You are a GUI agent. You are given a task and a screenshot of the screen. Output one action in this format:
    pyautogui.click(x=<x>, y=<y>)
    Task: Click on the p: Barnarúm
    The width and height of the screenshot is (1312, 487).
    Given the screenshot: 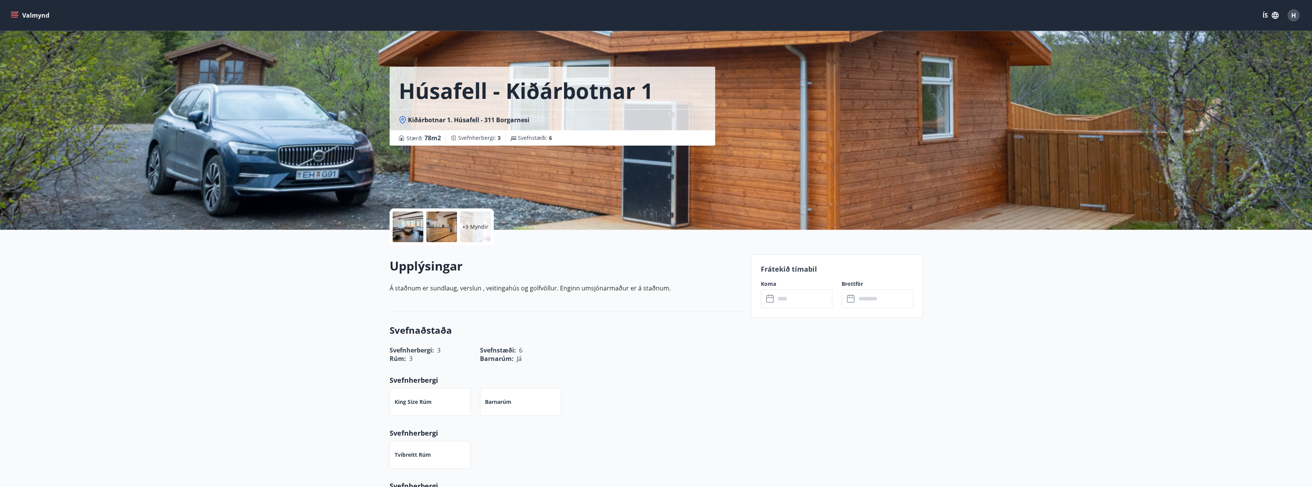 What is the action you would take?
    pyautogui.click(x=498, y=402)
    